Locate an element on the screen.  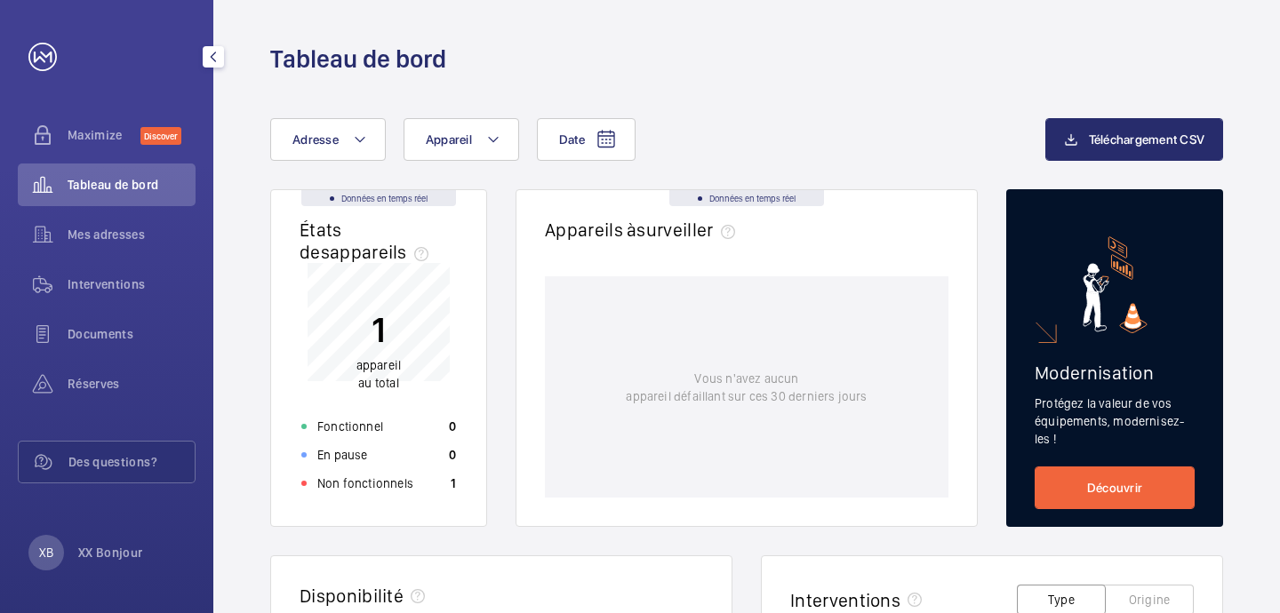
p: au total is located at coordinates (379, 374).